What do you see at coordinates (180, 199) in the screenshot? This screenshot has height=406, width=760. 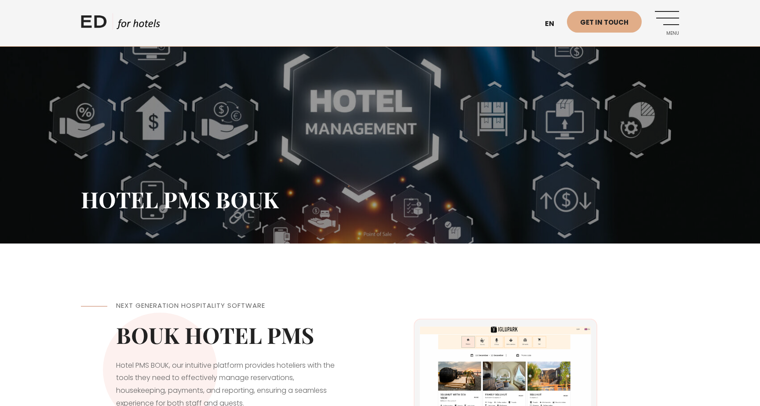 I see `span: HOTEL PMS BOUK` at bounding box center [180, 199].